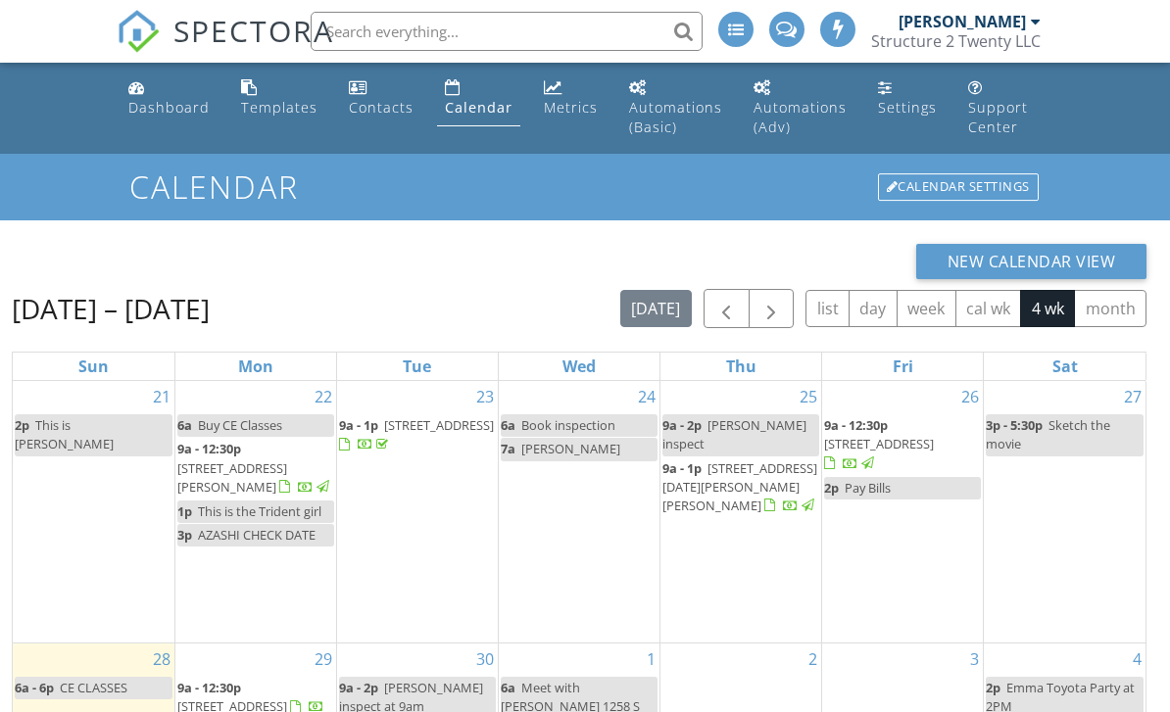 This screenshot has width=1170, height=712. I want to click on a: Support Center, so click(1005, 108).